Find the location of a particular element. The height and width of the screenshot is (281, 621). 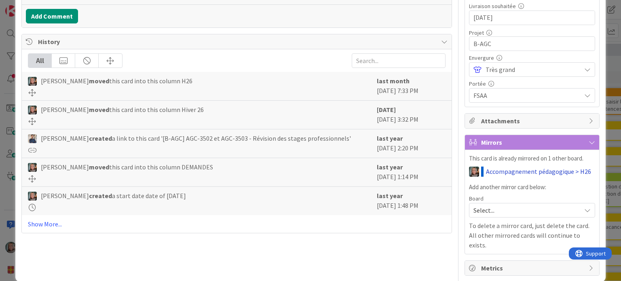

span: Metrics is located at coordinates (533, 268).